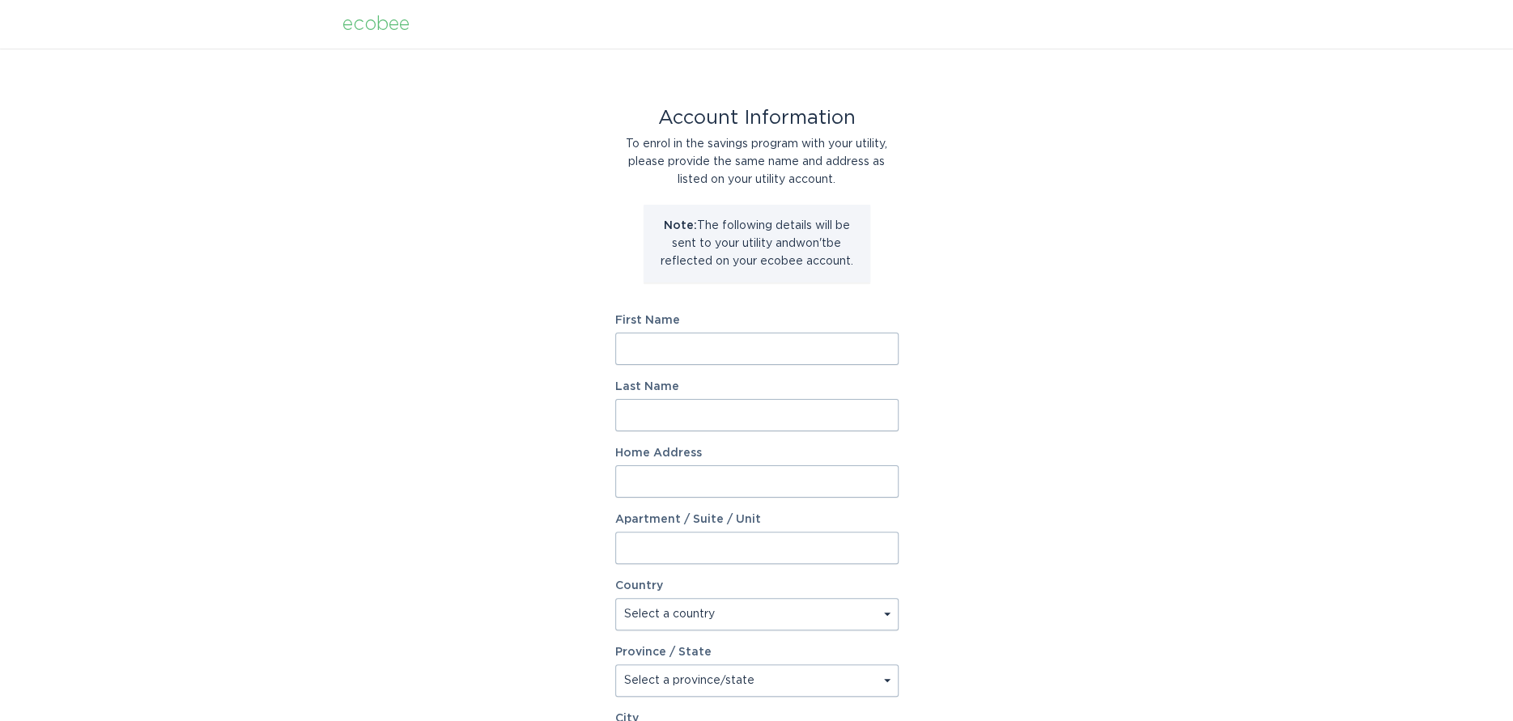 The width and height of the screenshot is (1513, 721). What do you see at coordinates (639, 586) in the screenshot?
I see `label: Country` at bounding box center [639, 586].